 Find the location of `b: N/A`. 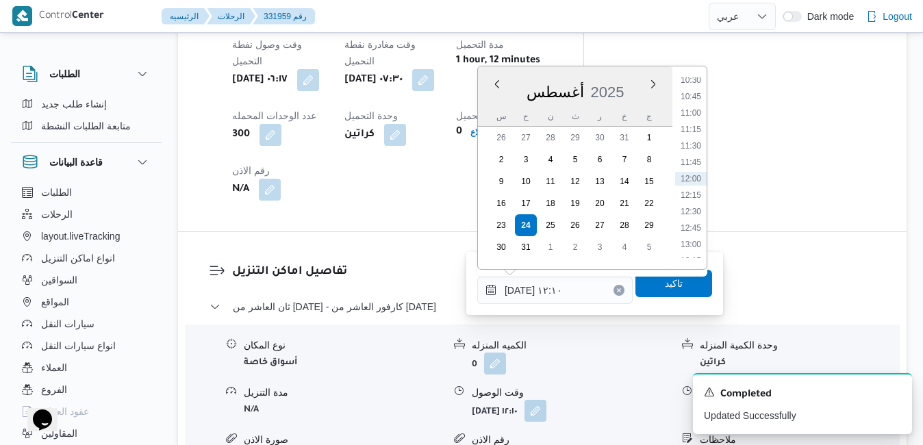

b: N/A is located at coordinates (240, 190).